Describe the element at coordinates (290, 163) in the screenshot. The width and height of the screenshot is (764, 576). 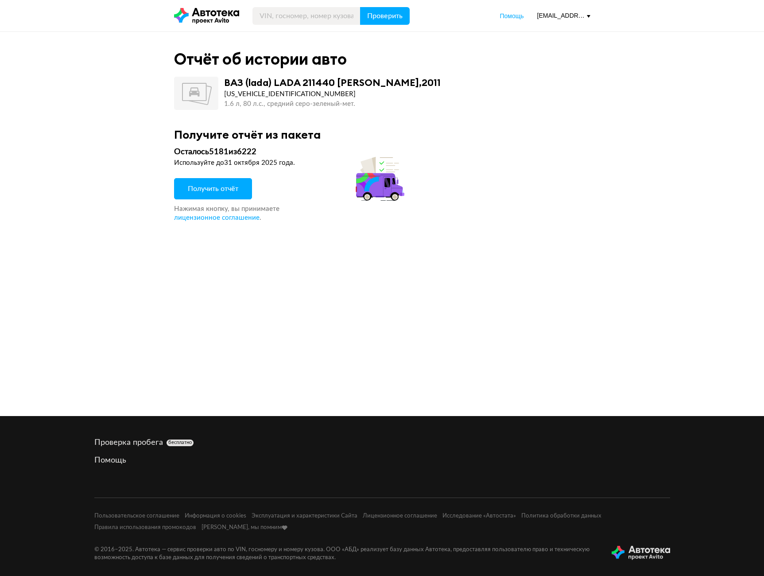
I see `div: Используйте до 31 октября 2025 года .` at that location.